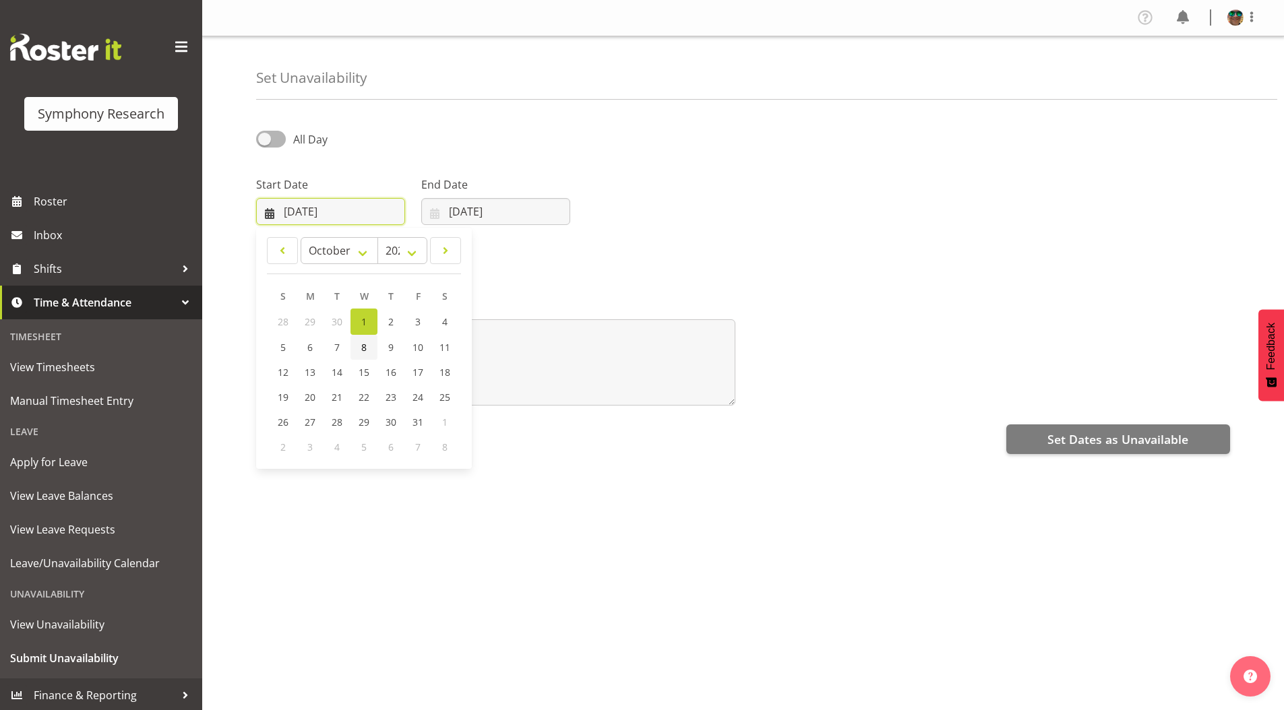 This screenshot has height=710, width=1284. I want to click on a: 21, so click(337, 397).